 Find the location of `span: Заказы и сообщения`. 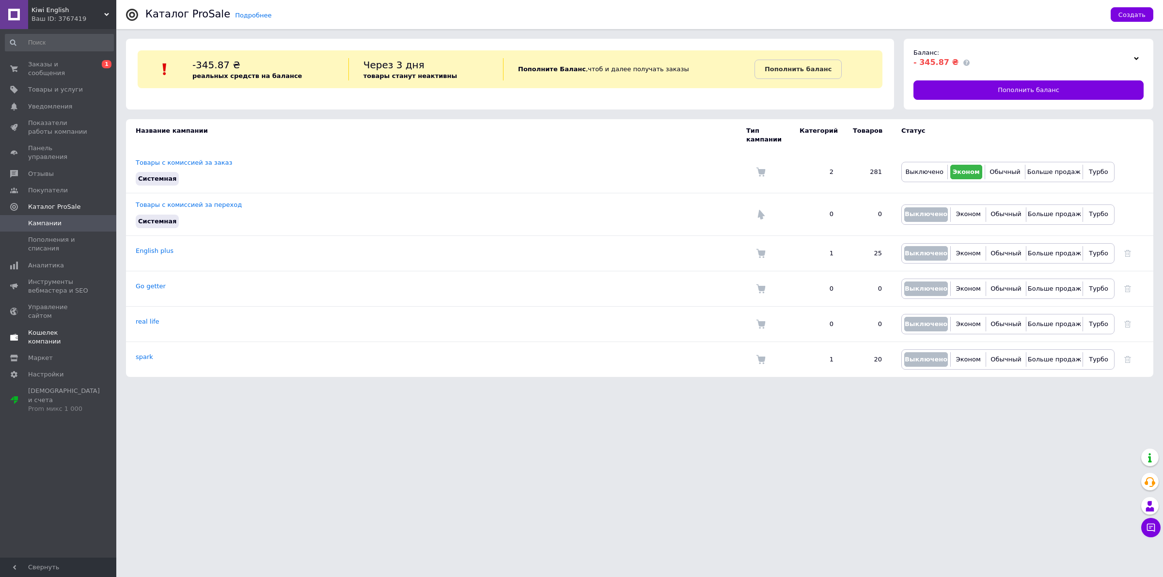

span: Заказы и сообщения is located at coordinates (59, 69).